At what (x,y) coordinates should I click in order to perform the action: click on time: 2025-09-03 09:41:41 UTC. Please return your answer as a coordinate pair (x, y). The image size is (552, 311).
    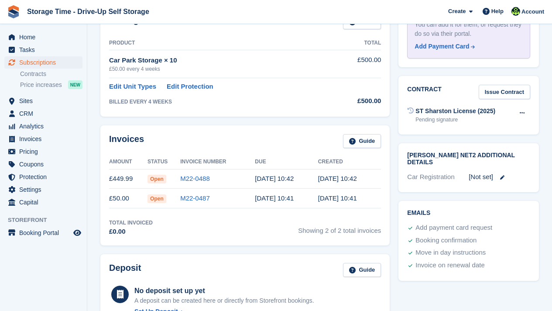
    Looking at the image, I should click on (274, 198).